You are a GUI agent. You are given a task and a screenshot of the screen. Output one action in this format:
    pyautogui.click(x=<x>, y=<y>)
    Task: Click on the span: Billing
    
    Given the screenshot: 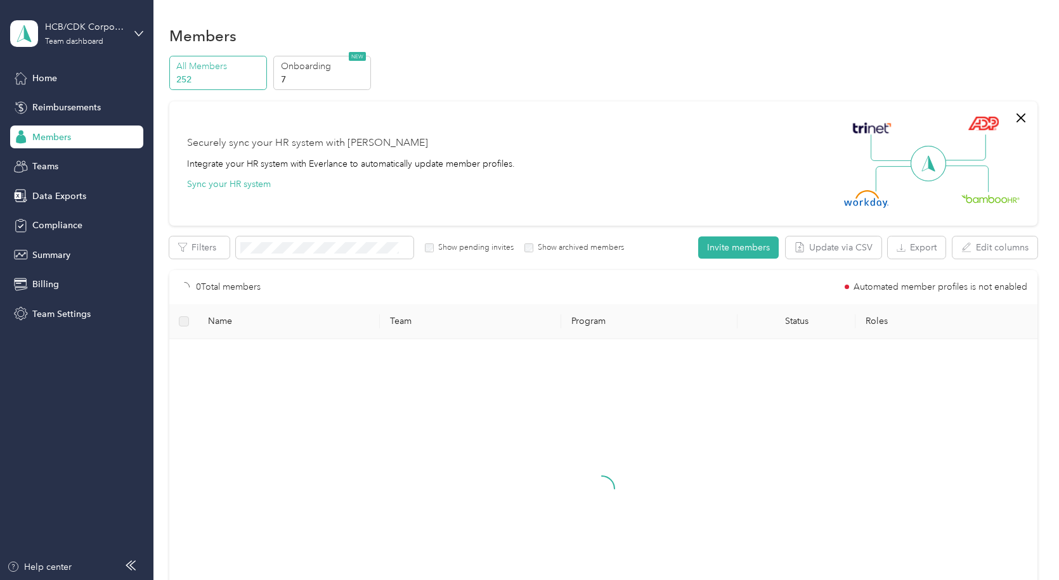 What is the action you would take?
    pyautogui.click(x=46, y=284)
    